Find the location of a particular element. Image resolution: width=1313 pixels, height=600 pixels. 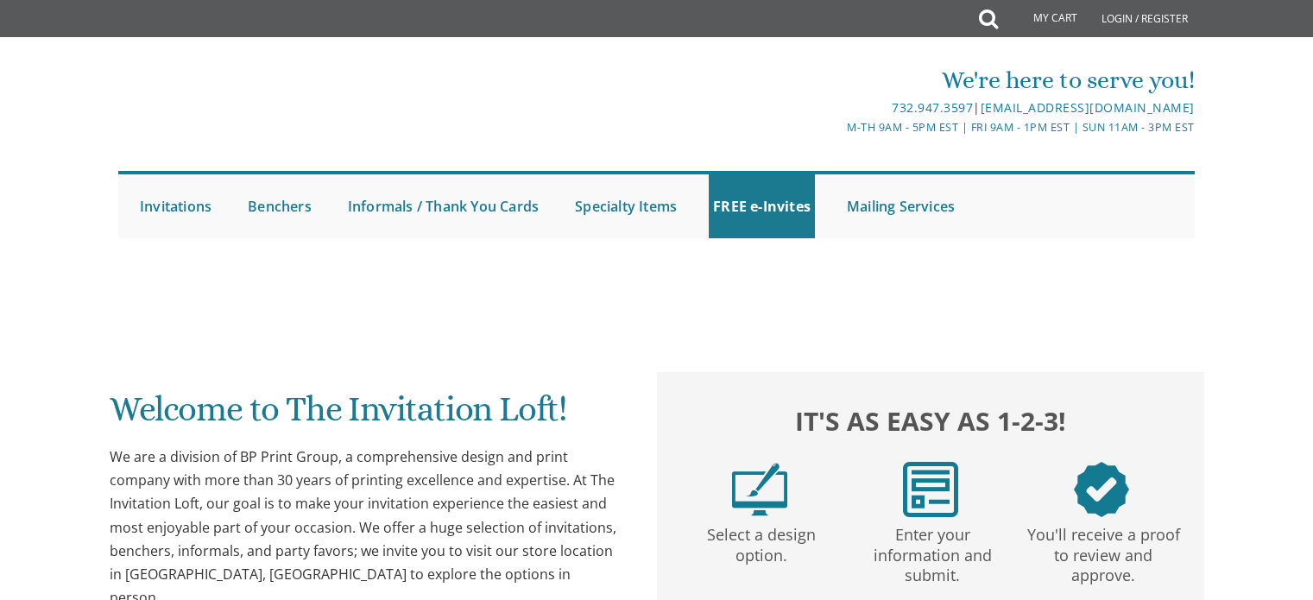

a: Benchers is located at coordinates (280, 206).